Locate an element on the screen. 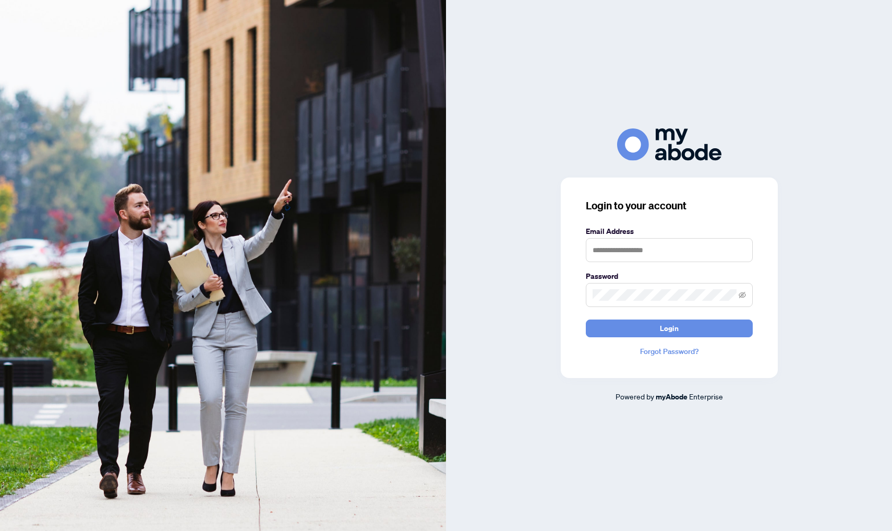  span: Enterprise is located at coordinates (706, 396).